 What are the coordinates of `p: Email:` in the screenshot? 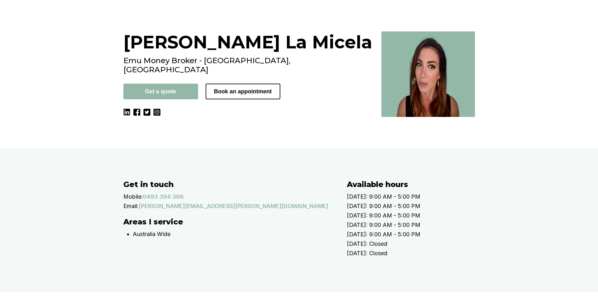 It's located at (131, 206).